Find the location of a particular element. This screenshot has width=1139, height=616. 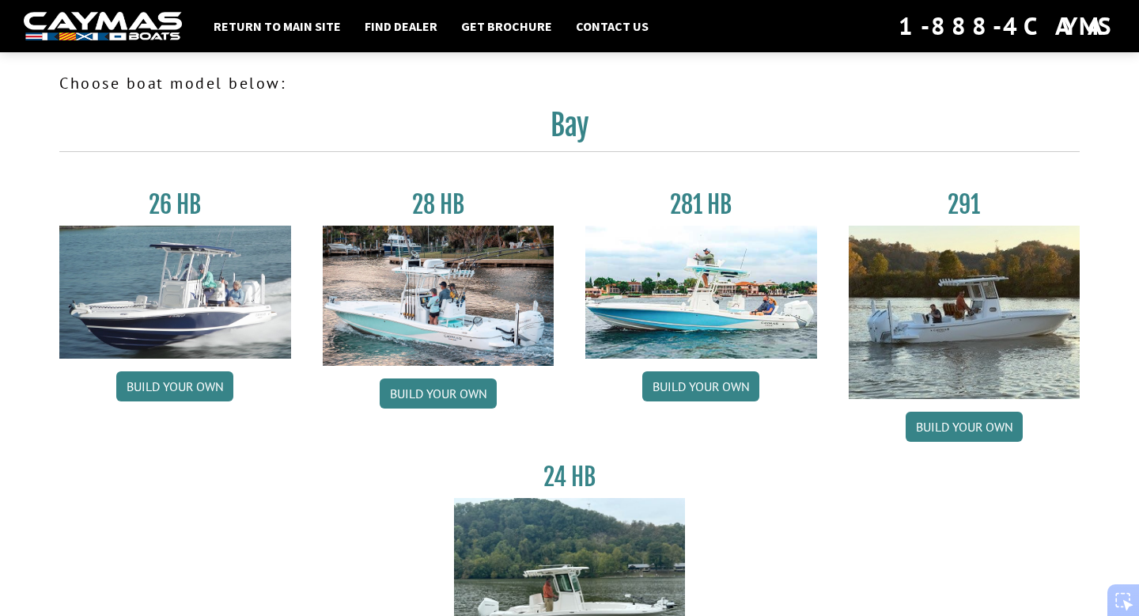

img: 28-hb-twin.jpg is located at coordinates (701, 292).